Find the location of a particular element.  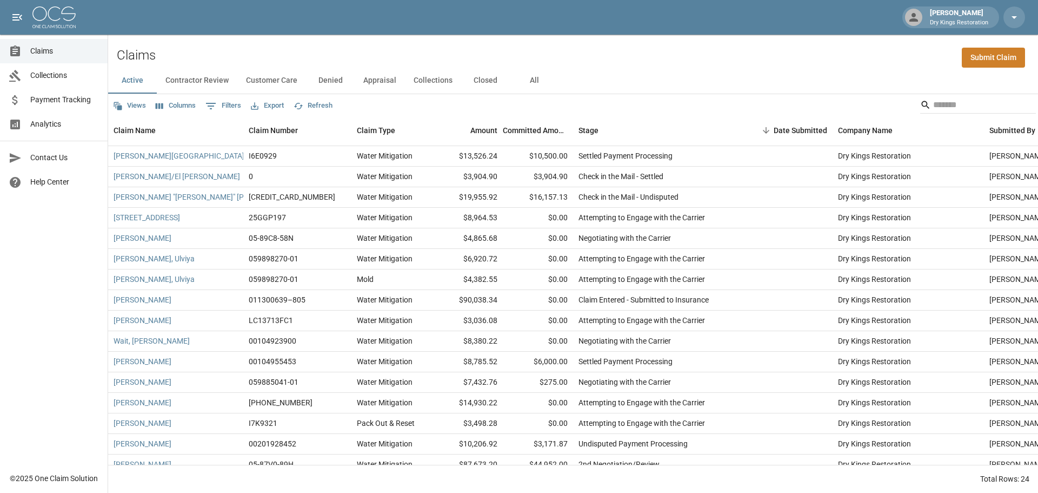

button: All is located at coordinates (534, 81).